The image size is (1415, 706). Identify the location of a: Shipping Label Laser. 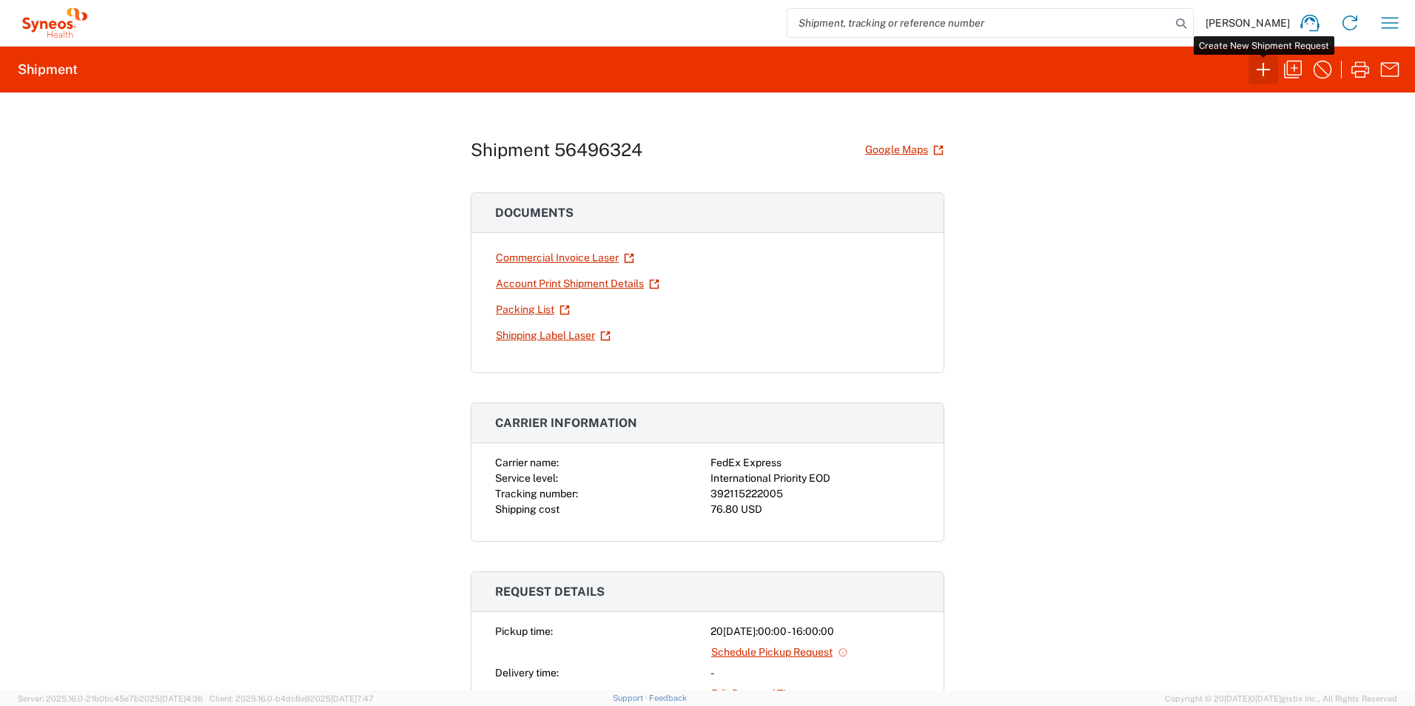
(553, 335).